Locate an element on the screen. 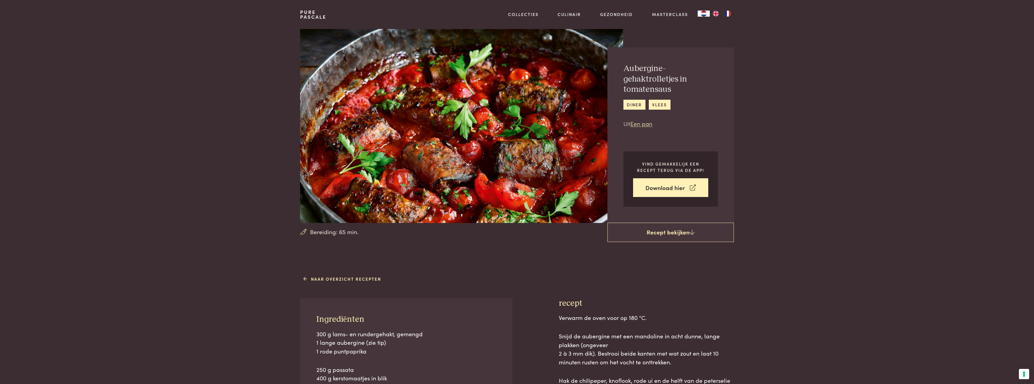 The width and height of the screenshot is (1034, 384). p: Uit is located at coordinates (670, 123).